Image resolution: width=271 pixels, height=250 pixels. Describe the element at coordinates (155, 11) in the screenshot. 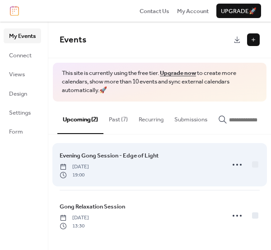

I see `span: Contact Us` at that location.